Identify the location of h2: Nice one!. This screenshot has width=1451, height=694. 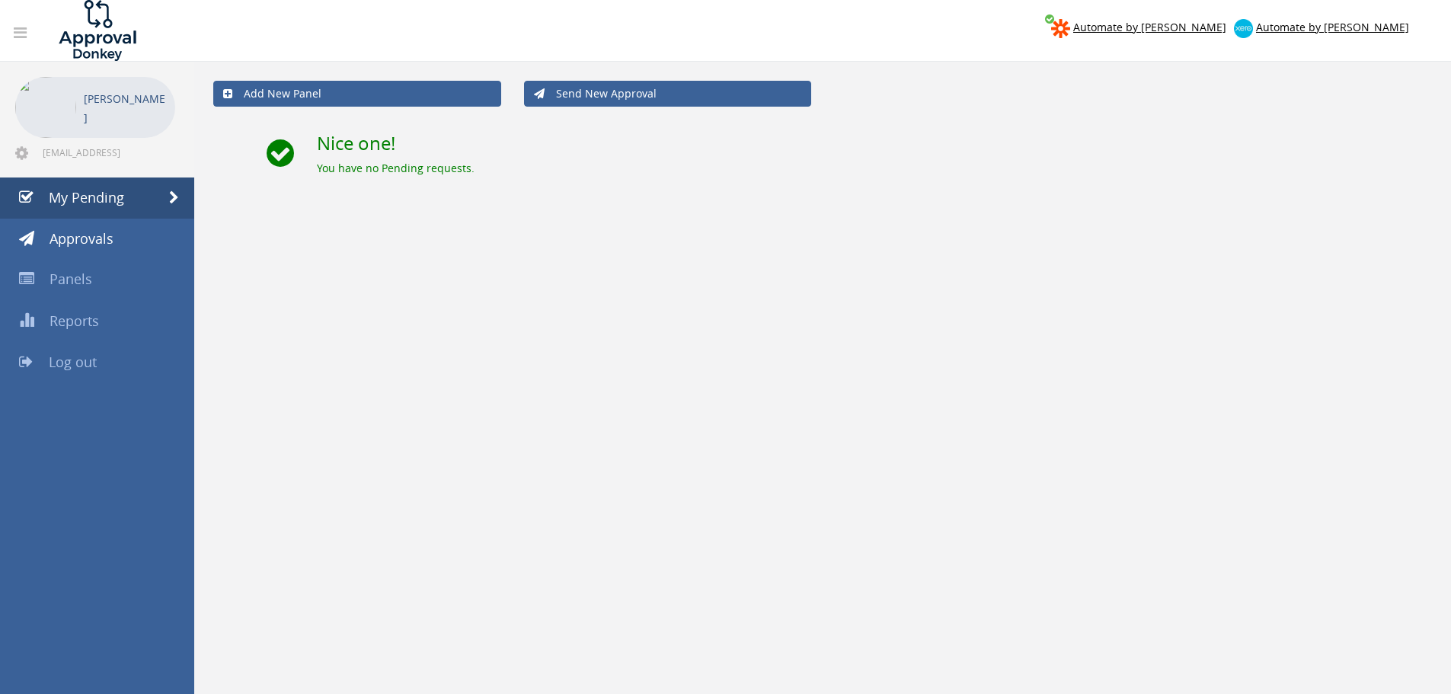
(875, 143).